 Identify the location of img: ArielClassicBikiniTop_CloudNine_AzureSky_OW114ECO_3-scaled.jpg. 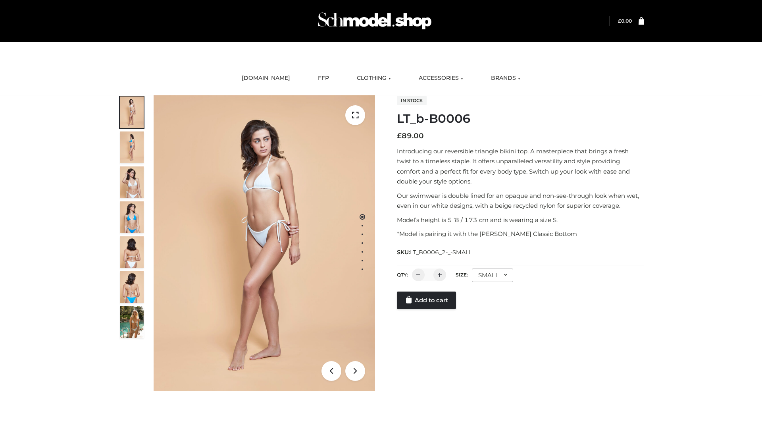
(132, 182).